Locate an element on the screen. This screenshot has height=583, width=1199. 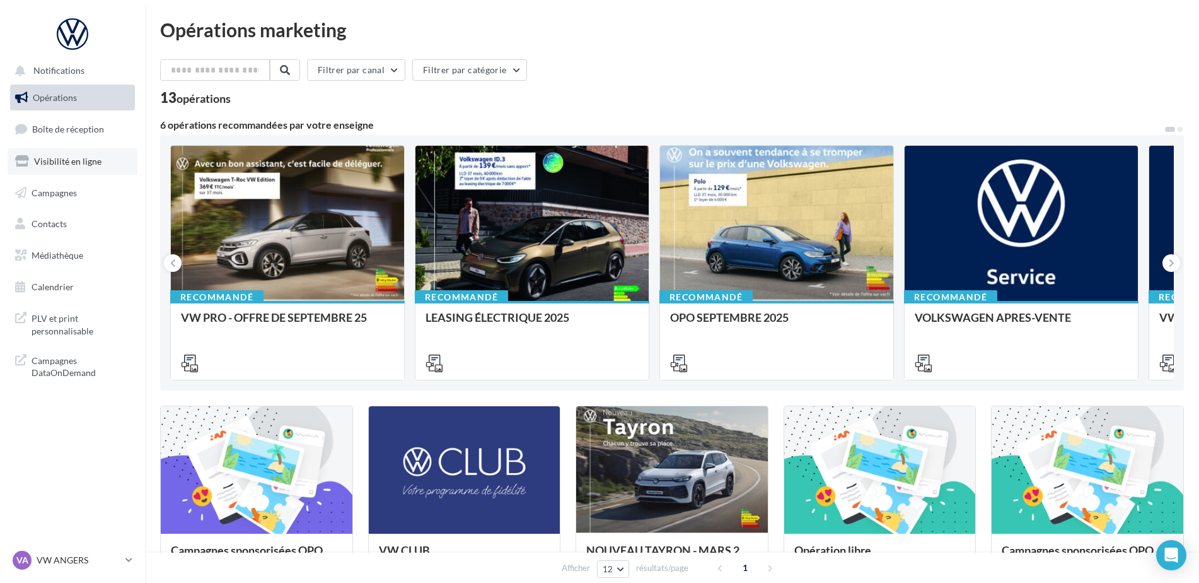
span: Visibilité en ligne is located at coordinates (67, 161).